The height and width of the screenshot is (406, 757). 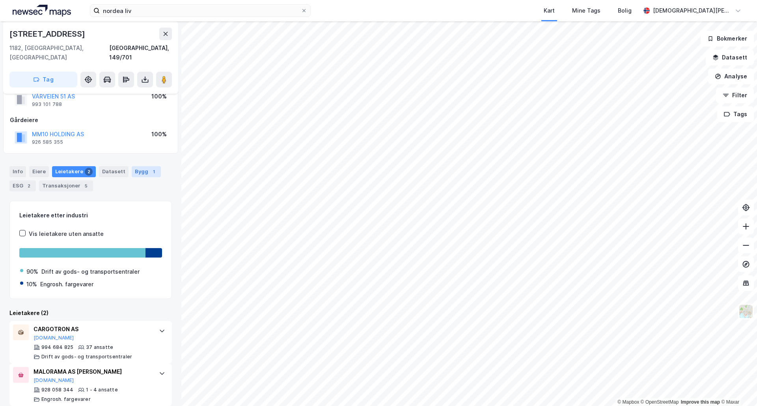 What do you see at coordinates (43, 80) in the screenshot?
I see `button: Tag` at bounding box center [43, 80].